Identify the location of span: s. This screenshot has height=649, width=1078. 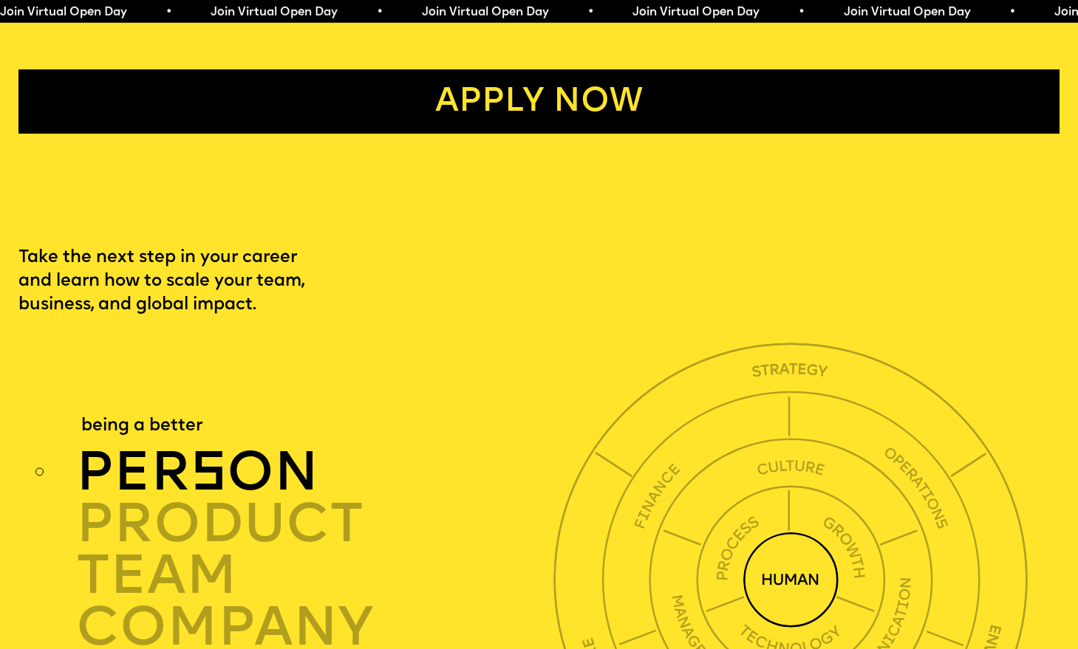
(208, 476).